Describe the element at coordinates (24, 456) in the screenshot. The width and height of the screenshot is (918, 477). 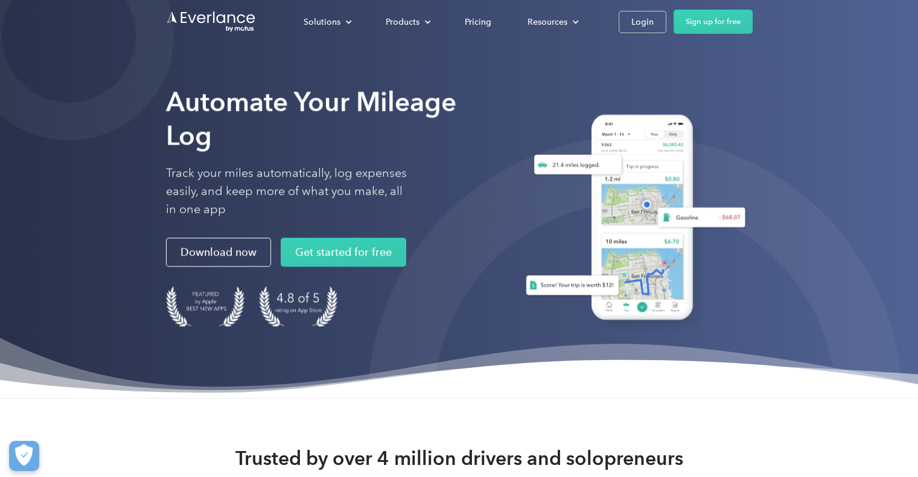
I see `button: Cookies Settings` at that location.